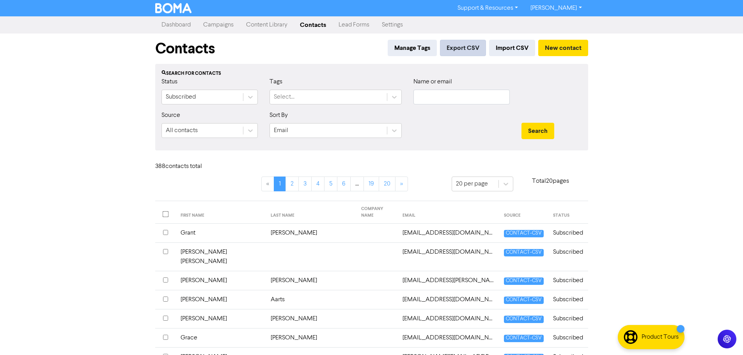 This screenshot has width=743, height=355. I want to click on label: Tags, so click(276, 82).